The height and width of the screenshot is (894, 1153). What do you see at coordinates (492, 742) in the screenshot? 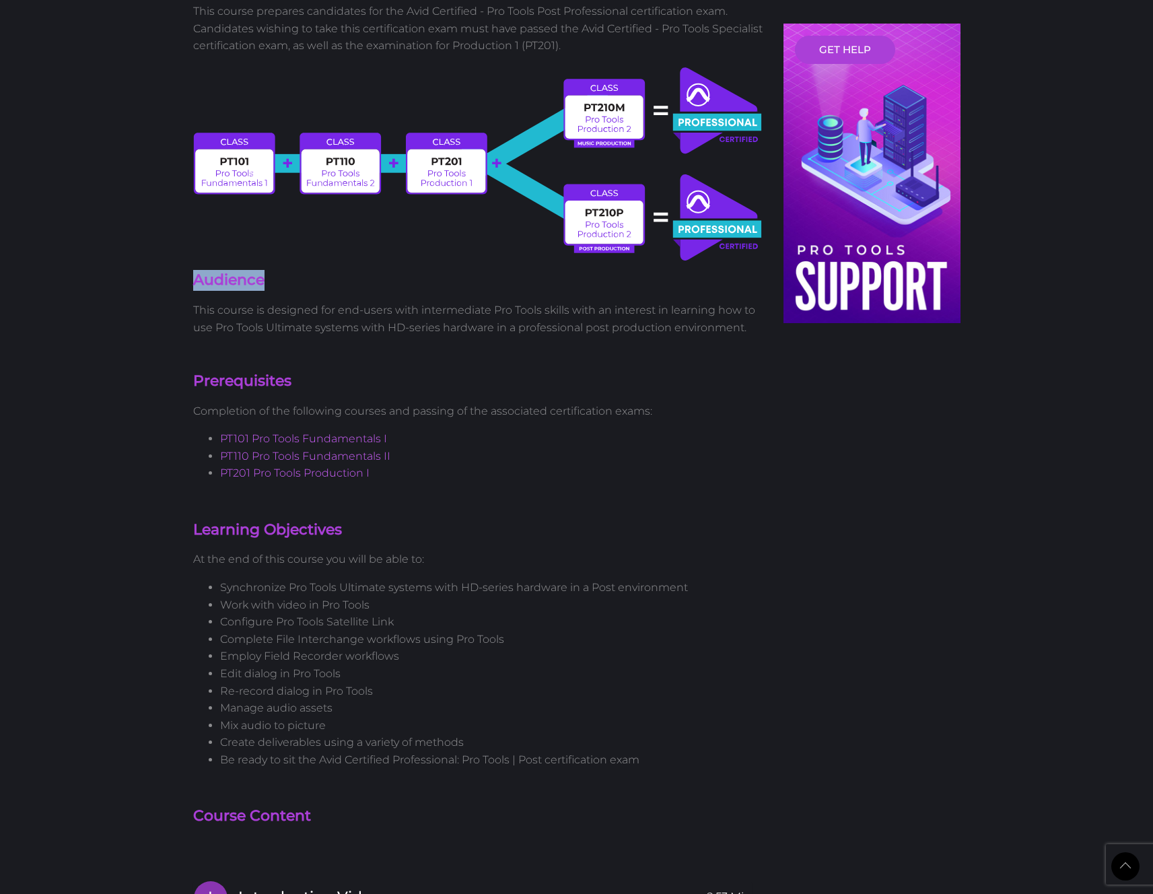
I see `li: Create deliverables using a variety of methods` at bounding box center [492, 742].